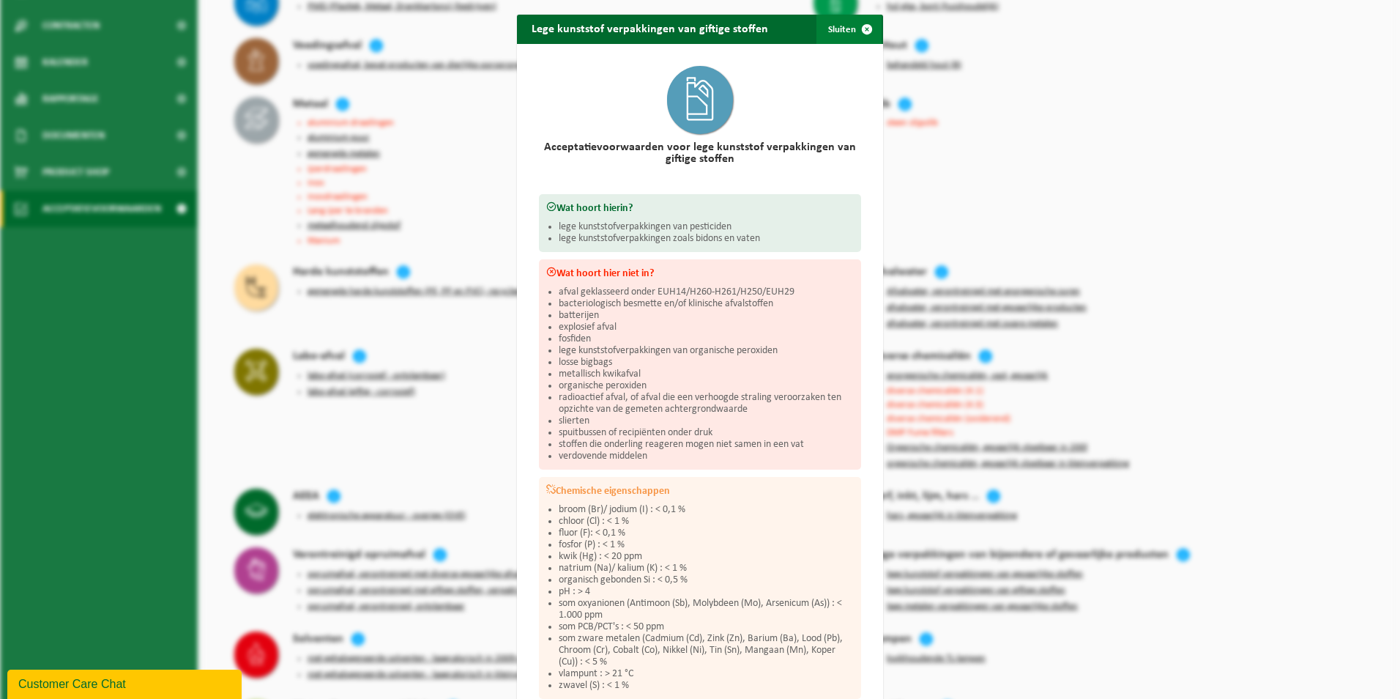 The width and height of the screenshot is (1400, 699). Describe the element at coordinates (706, 557) in the screenshot. I see `li: kwik (Hg) : < 20 ppm` at that location.